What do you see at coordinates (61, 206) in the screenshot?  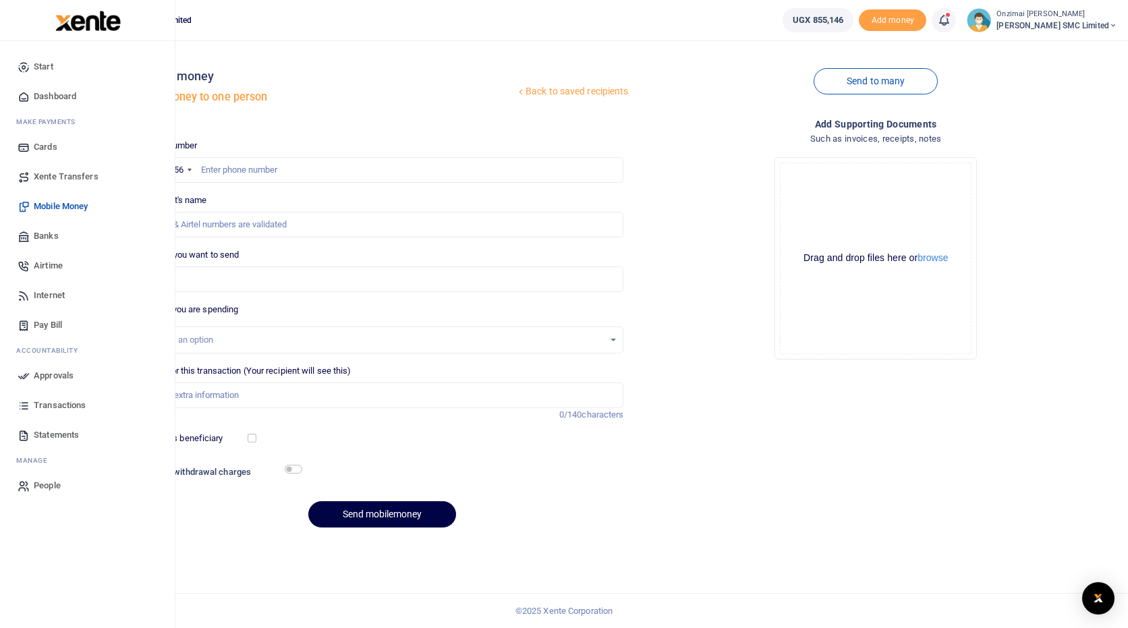 I see `span: Mobile Money` at bounding box center [61, 206].